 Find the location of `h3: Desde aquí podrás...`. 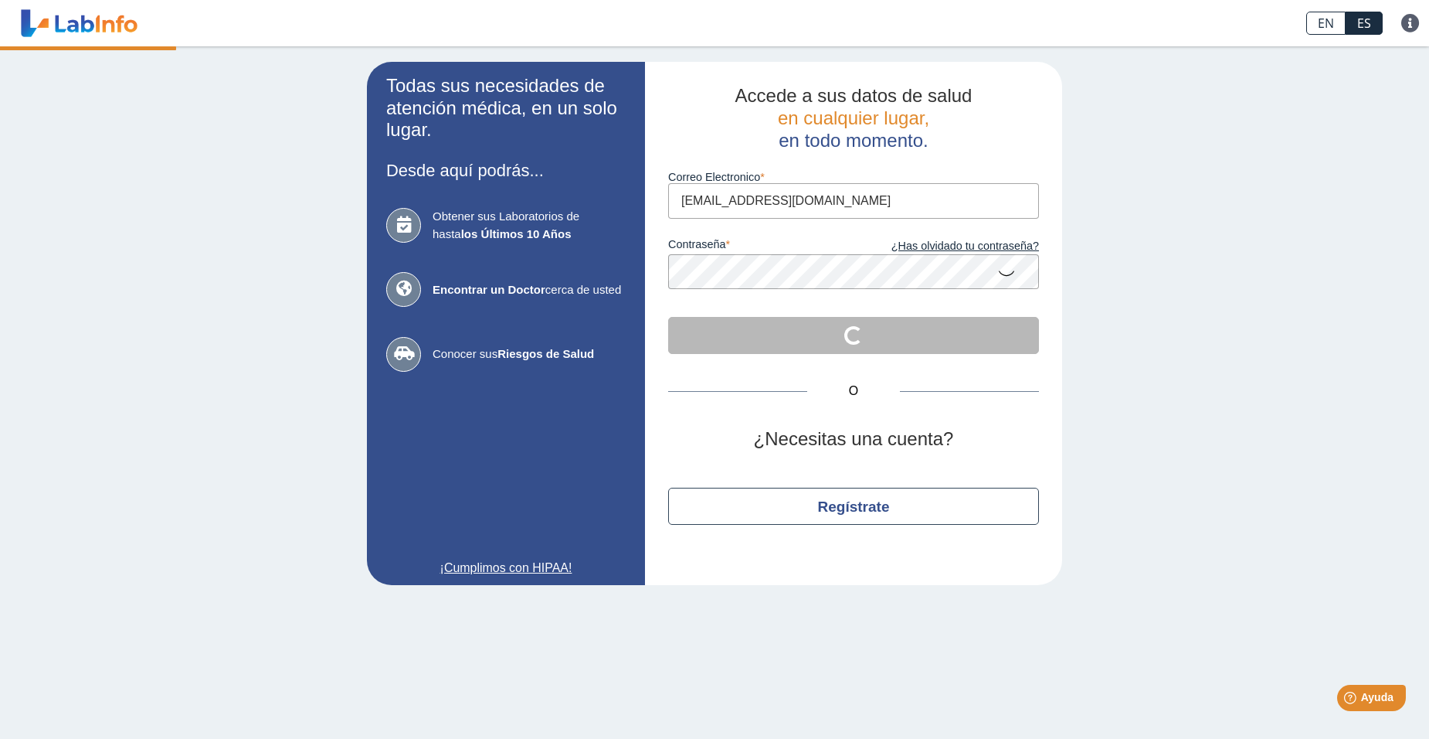

h3: Desde aquí podrás... is located at coordinates (506, 170).